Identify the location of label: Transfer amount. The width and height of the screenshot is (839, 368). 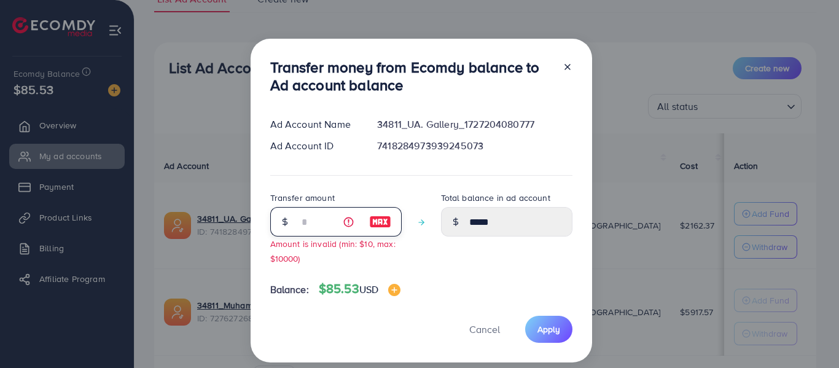
(302, 198).